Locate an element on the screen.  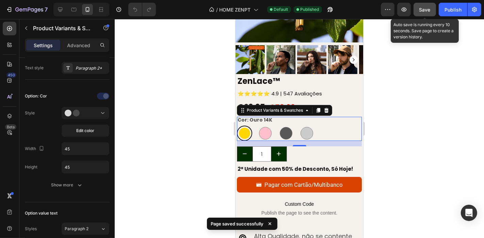
div: Product Variants & Swatches is located at coordinates (39, 91).